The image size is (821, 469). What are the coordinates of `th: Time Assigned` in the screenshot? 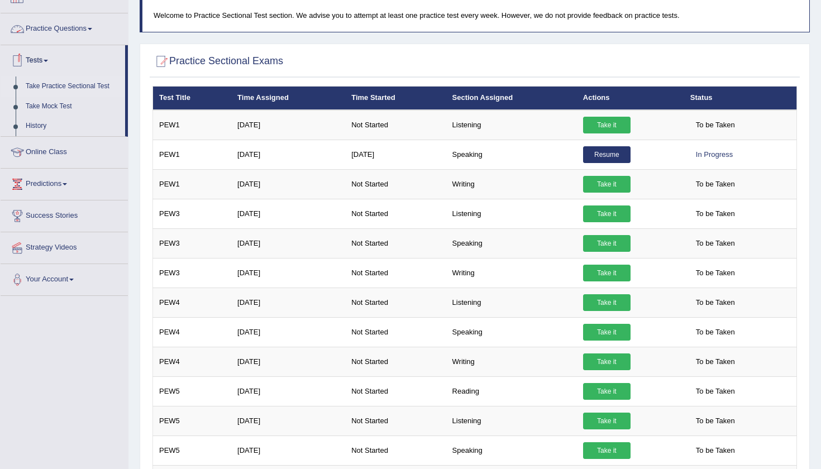 It's located at (288, 98).